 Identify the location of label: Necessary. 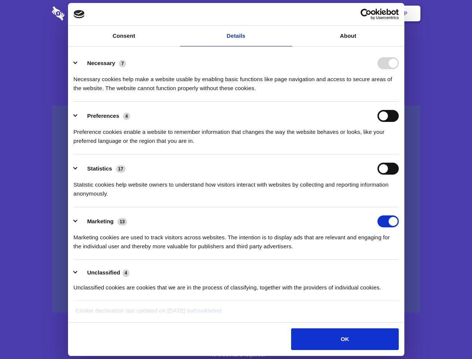
(101, 63).